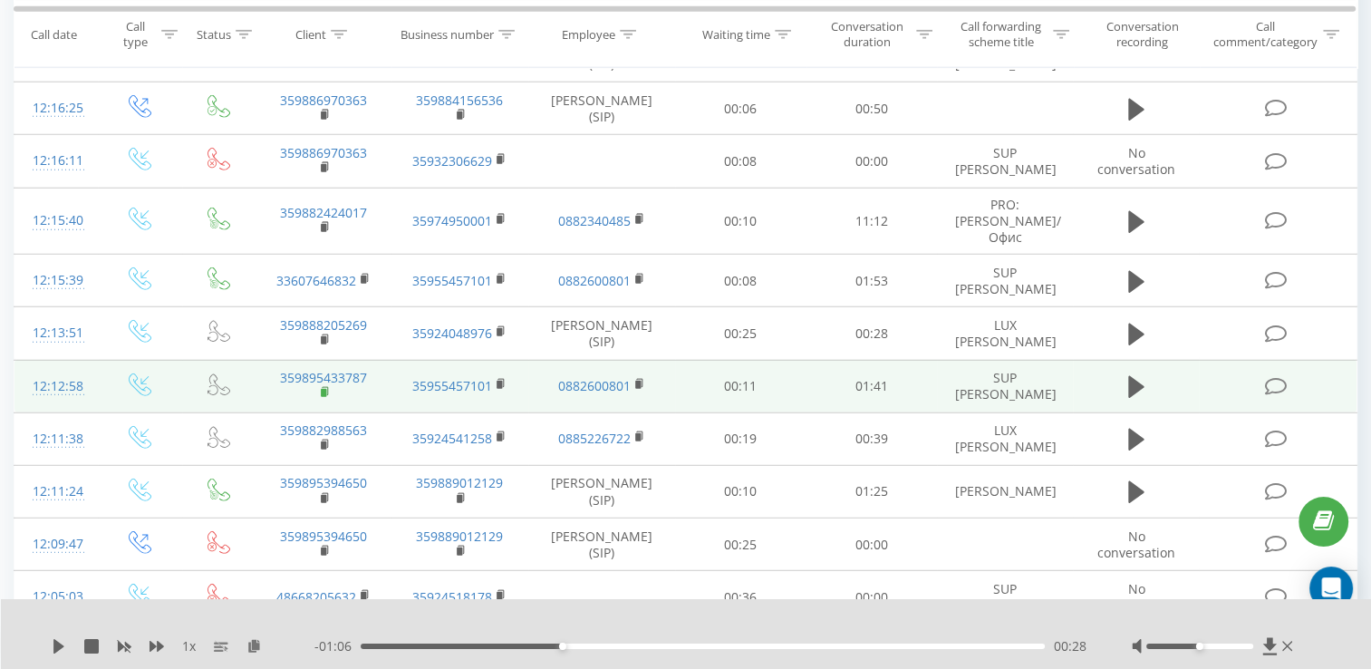 This screenshot has width=1371, height=669. What do you see at coordinates (188, 646) in the screenshot?
I see `span: 1 x` at bounding box center [188, 646].